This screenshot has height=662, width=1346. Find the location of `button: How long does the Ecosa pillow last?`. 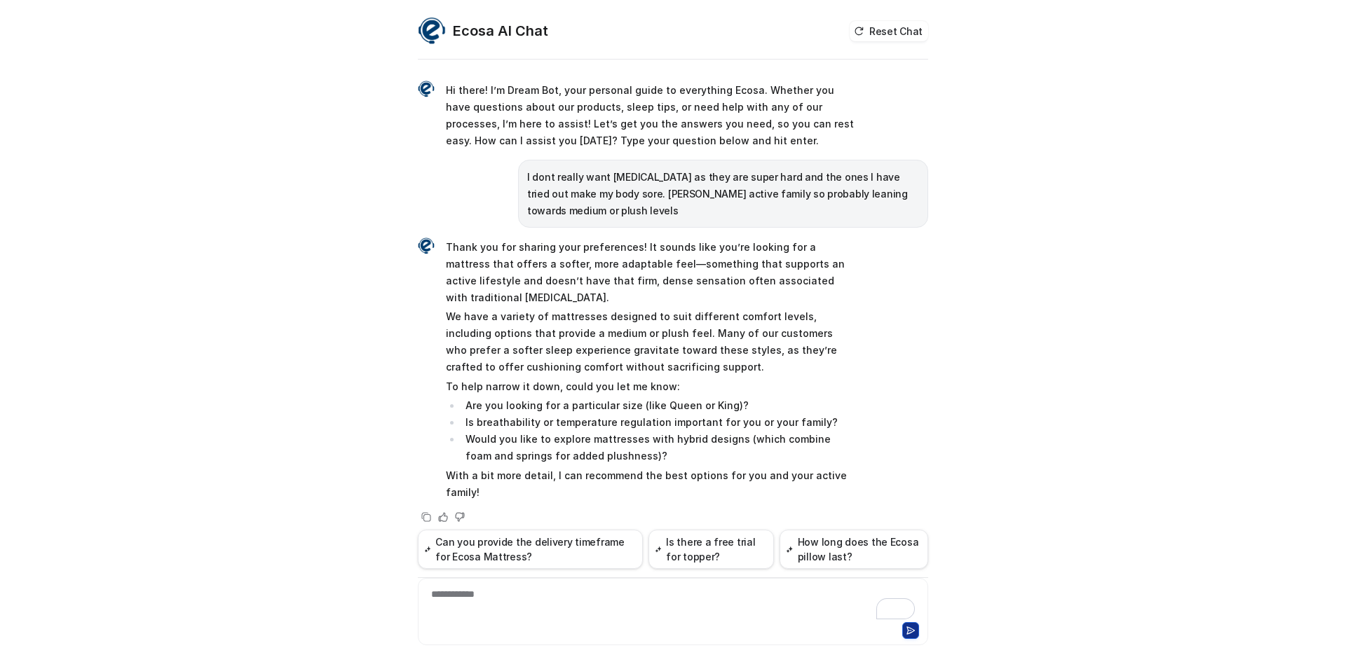

button: How long does the Ecosa pillow last? is located at coordinates (854, 550).